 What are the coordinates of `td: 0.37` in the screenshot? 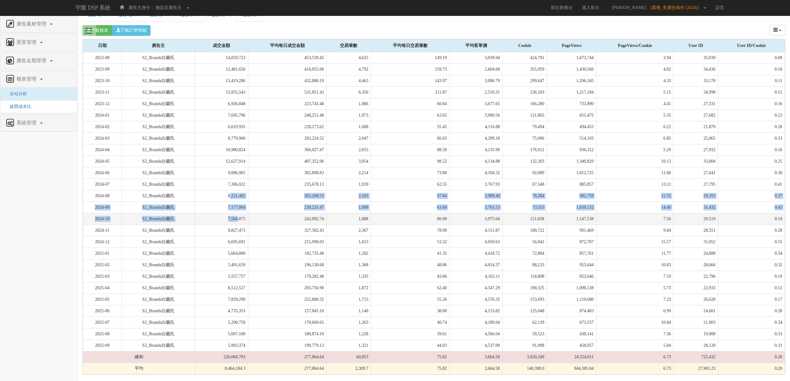 It's located at (752, 196).